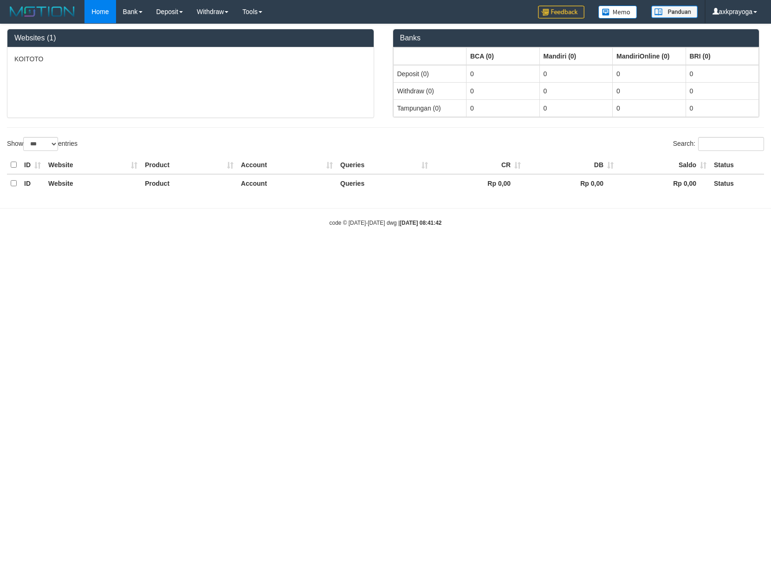 This screenshot has width=771, height=574. What do you see at coordinates (190, 38) in the screenshot?
I see `h3: Websites (1)` at bounding box center [190, 38].